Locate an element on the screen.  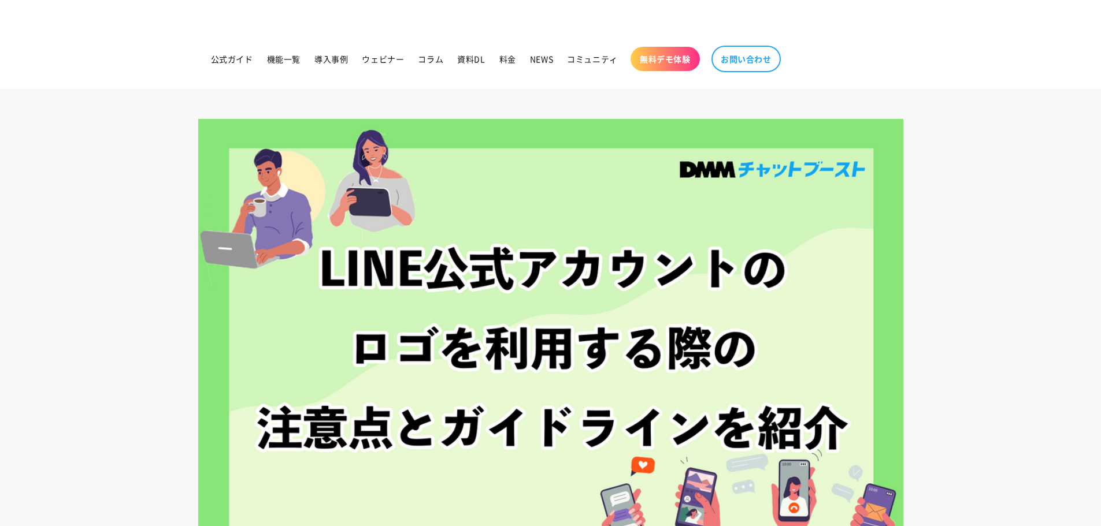
a: 資料DL is located at coordinates (471, 59).